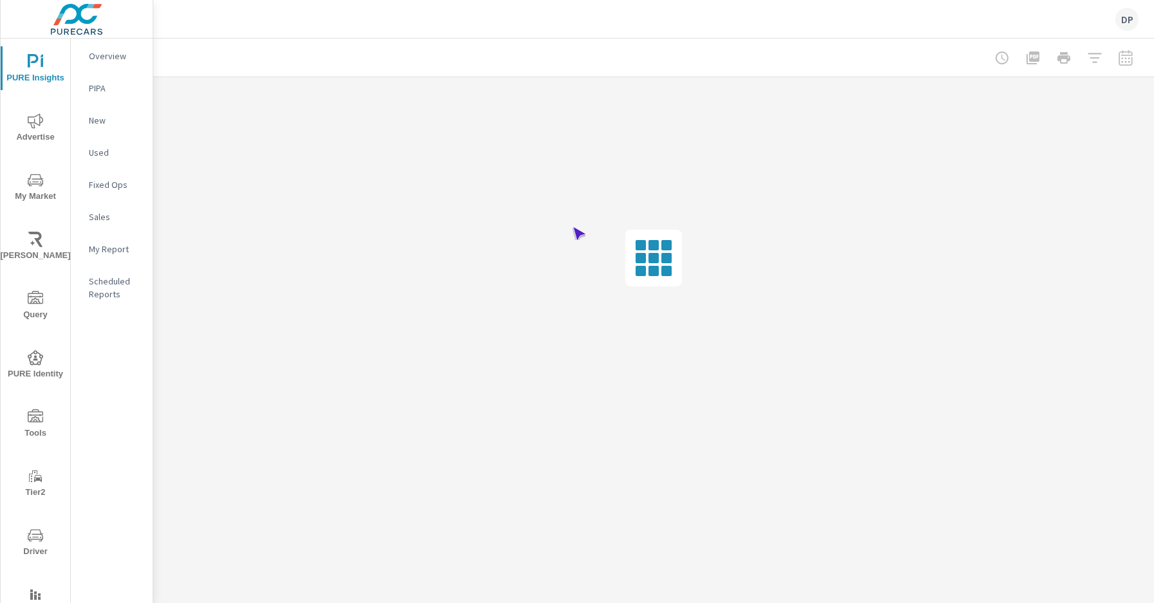 The height and width of the screenshot is (603, 1154). What do you see at coordinates (35, 70) in the screenshot?
I see `span: PURE Insights` at bounding box center [35, 70].